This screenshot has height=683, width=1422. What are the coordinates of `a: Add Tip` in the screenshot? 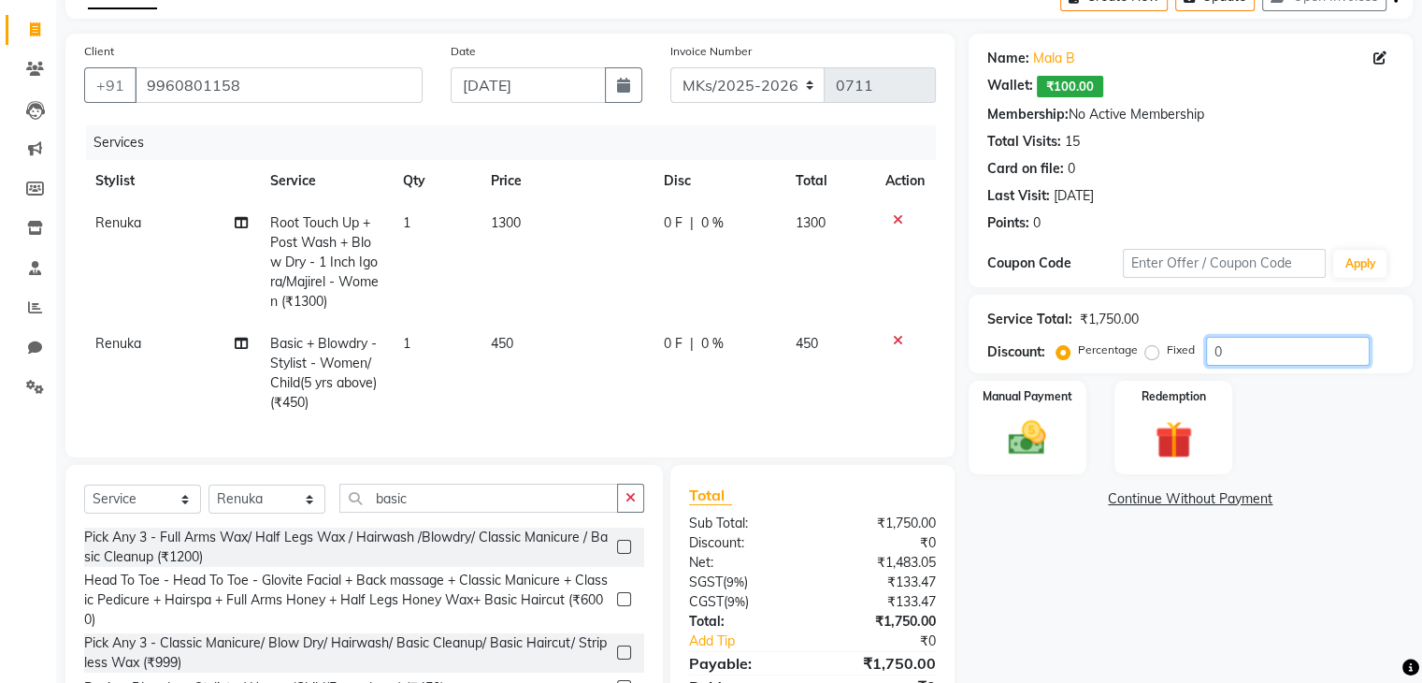 It's located at (755, 640).